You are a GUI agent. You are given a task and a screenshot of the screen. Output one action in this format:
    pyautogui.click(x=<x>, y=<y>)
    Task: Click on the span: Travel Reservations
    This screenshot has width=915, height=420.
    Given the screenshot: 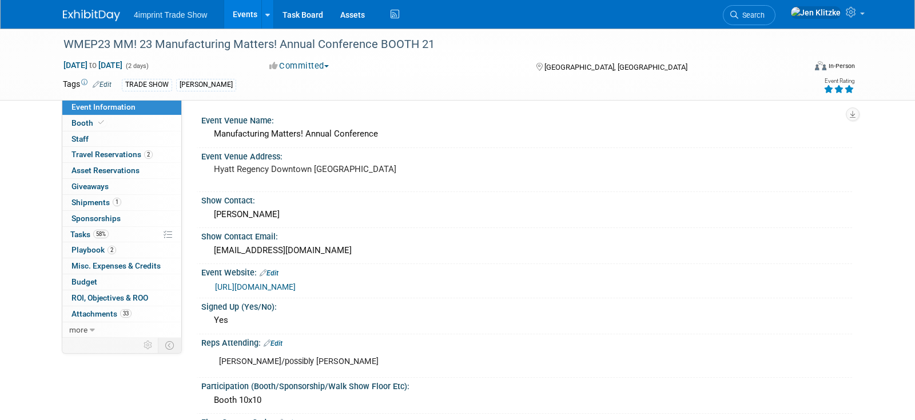 What is the action you would take?
    pyautogui.click(x=112, y=154)
    